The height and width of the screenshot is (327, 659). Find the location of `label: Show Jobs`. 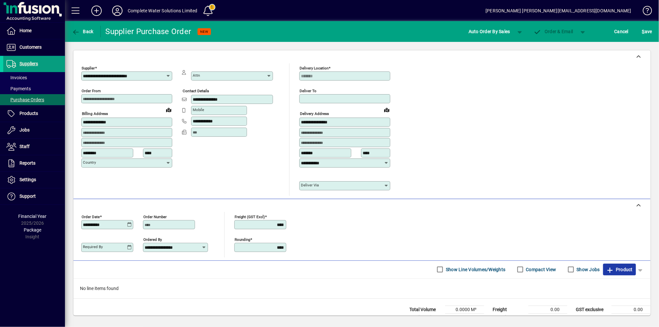

label: Show Jobs is located at coordinates (587, 270).